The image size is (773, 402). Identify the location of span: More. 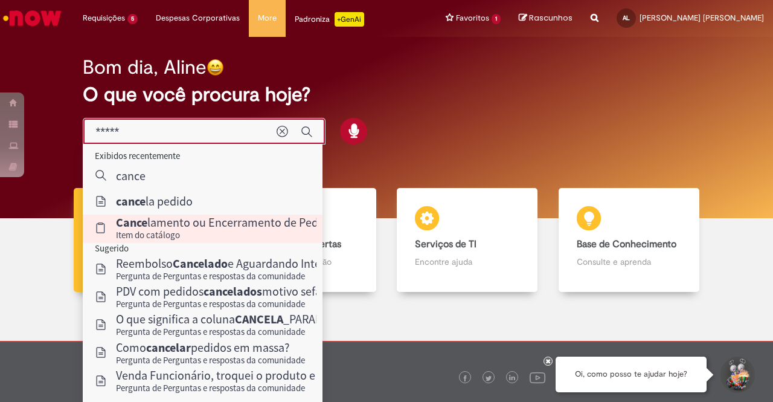
(267, 18).